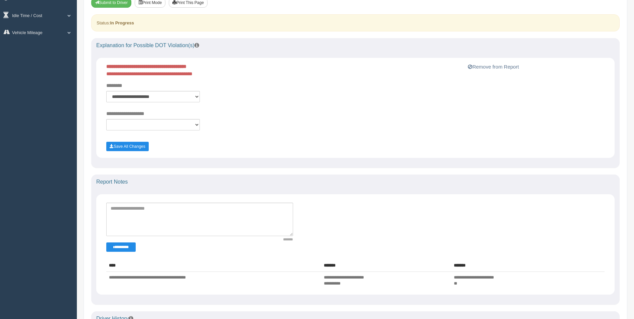 This screenshot has height=319, width=634. I want to click on div: Explanation for Possible DOT Violation(s), so click(355, 45).